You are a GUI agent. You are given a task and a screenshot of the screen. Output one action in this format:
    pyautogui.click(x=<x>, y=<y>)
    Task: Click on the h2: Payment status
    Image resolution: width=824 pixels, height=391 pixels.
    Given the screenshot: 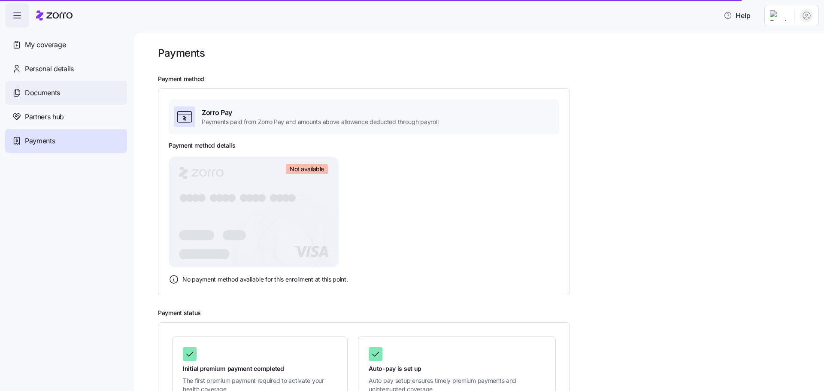 What is the action you would take?
    pyautogui.click(x=485, y=313)
    